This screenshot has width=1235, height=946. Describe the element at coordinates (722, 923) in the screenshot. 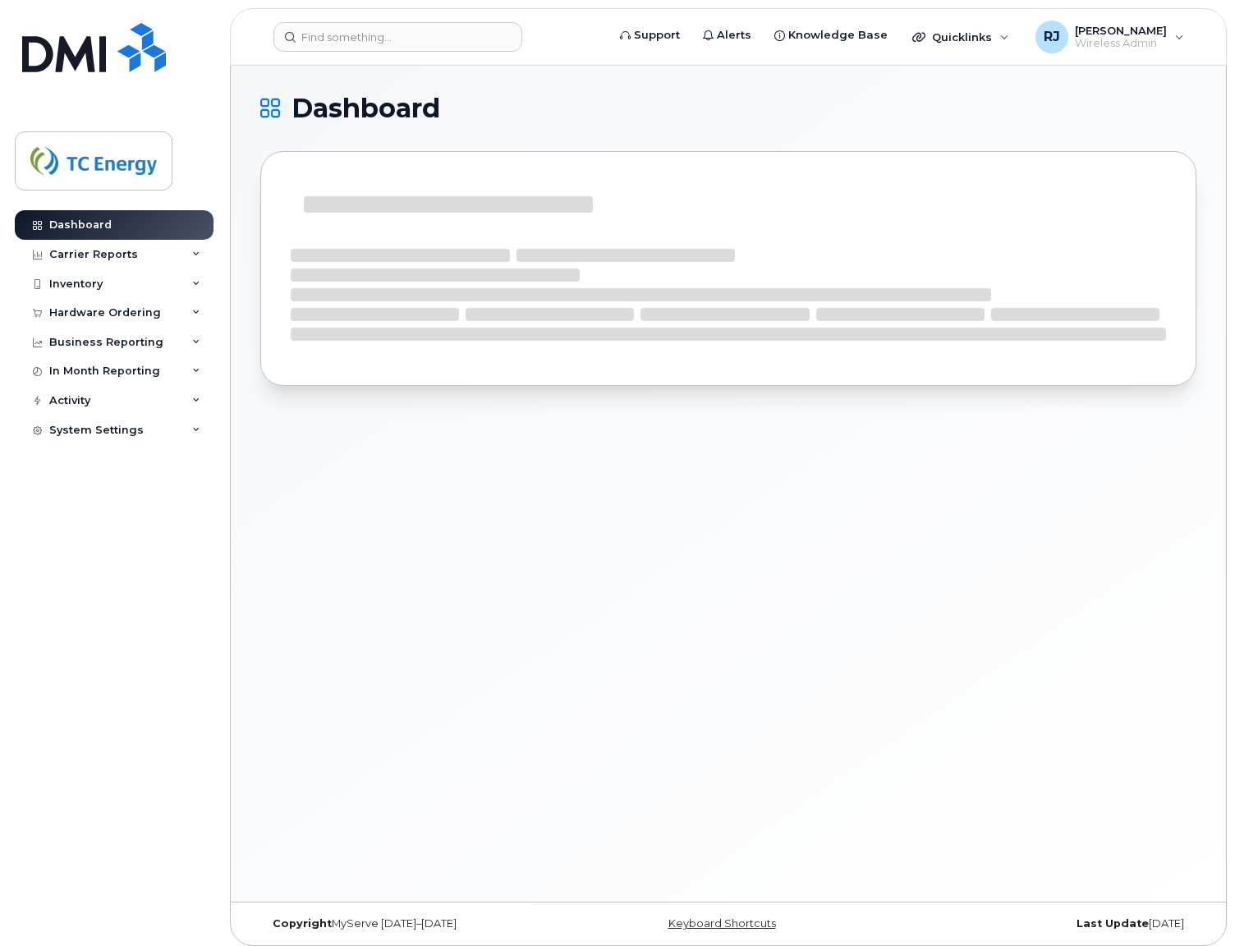

I see `a: Keyboard Shortcuts` at that location.